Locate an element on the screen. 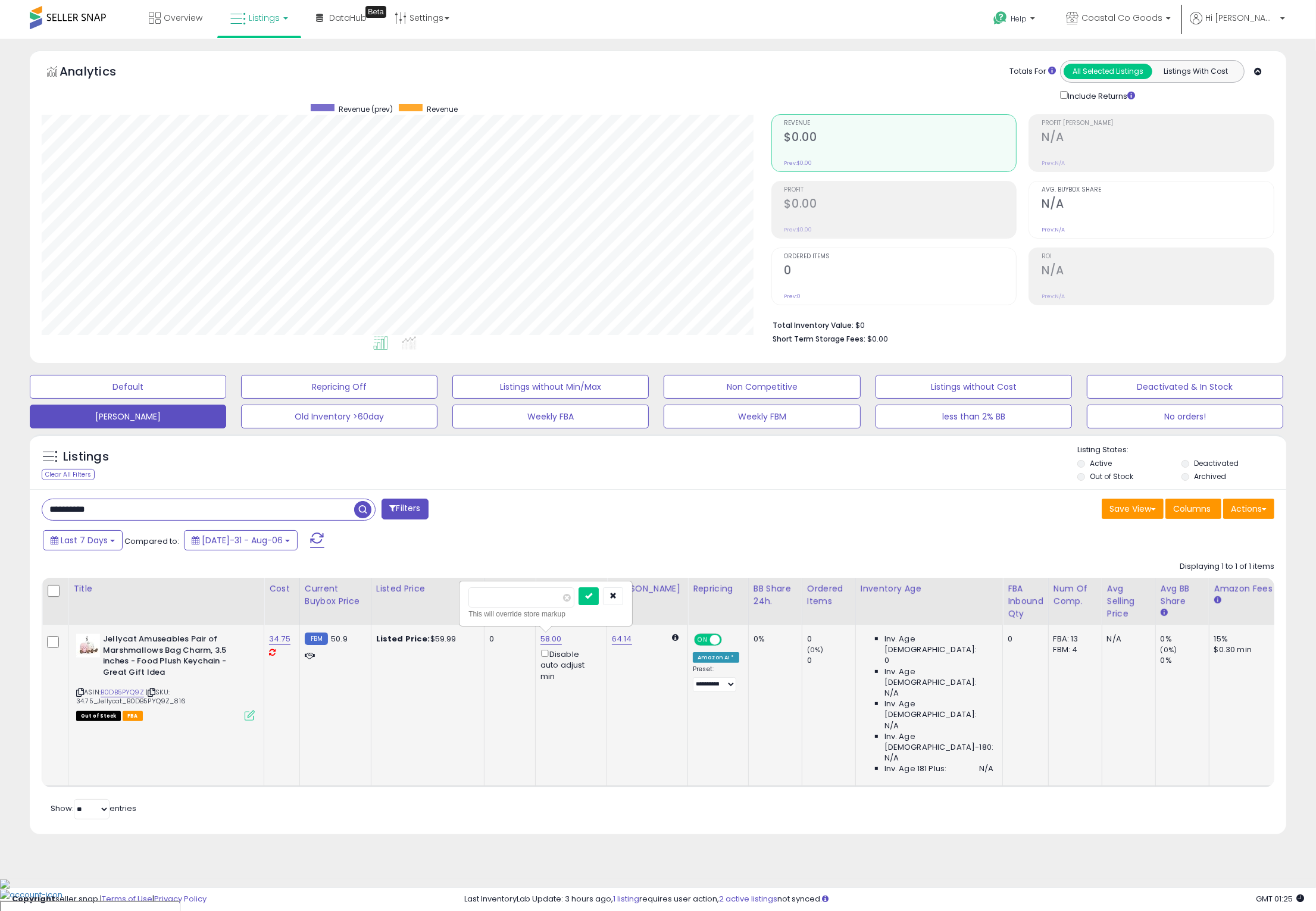 This screenshot has width=1316, height=911. div: Displaying 1 to 1 of 1 items is located at coordinates (1226, 566).